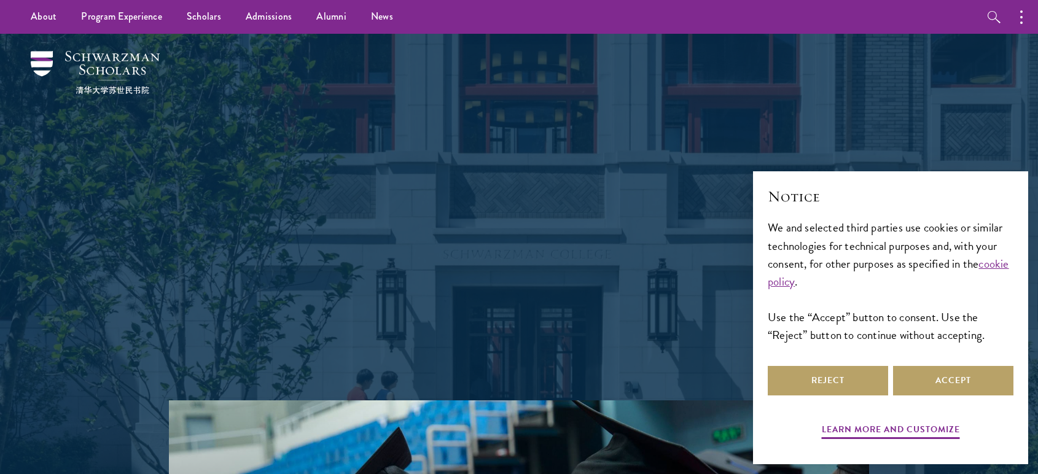 The height and width of the screenshot is (474, 1038). What do you see at coordinates (890, 281) in the screenshot?
I see `div: We and selected third parties use cookies or similar technologies for technical purposes and, wit...` at bounding box center [890, 281].